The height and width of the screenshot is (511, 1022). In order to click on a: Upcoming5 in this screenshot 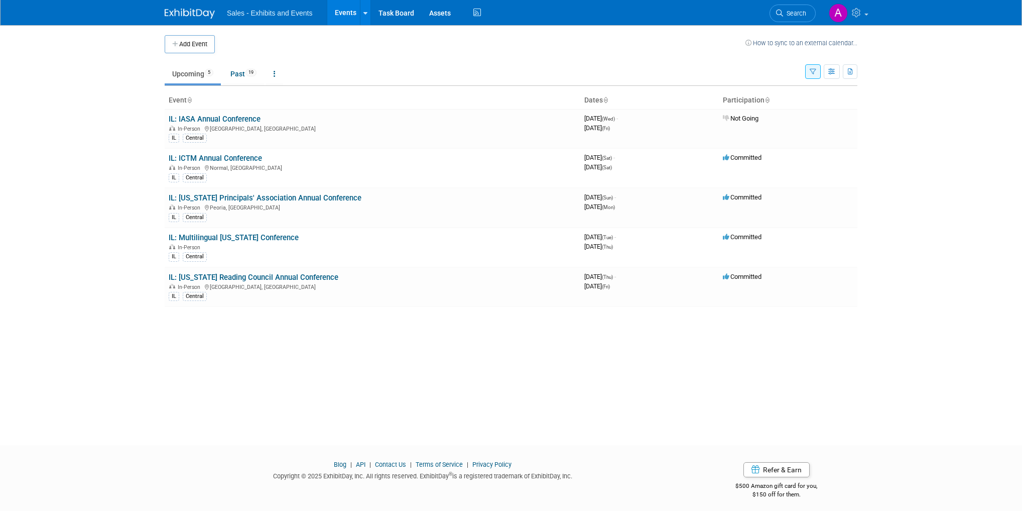, I will do `click(193, 74)`.